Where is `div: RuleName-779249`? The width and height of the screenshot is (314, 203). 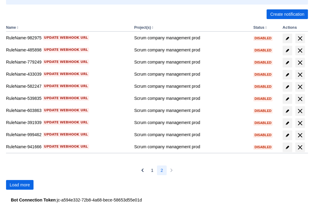
div: RuleName-779249 is located at coordinates (68, 62).